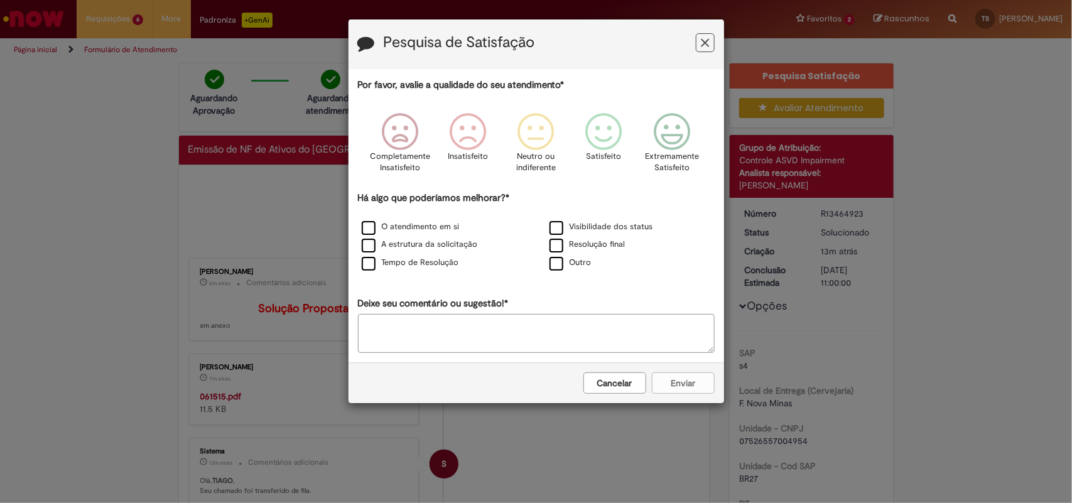 The width and height of the screenshot is (1072, 503). I want to click on div: Há algo que poderíamos melhorar?*, so click(536, 232).